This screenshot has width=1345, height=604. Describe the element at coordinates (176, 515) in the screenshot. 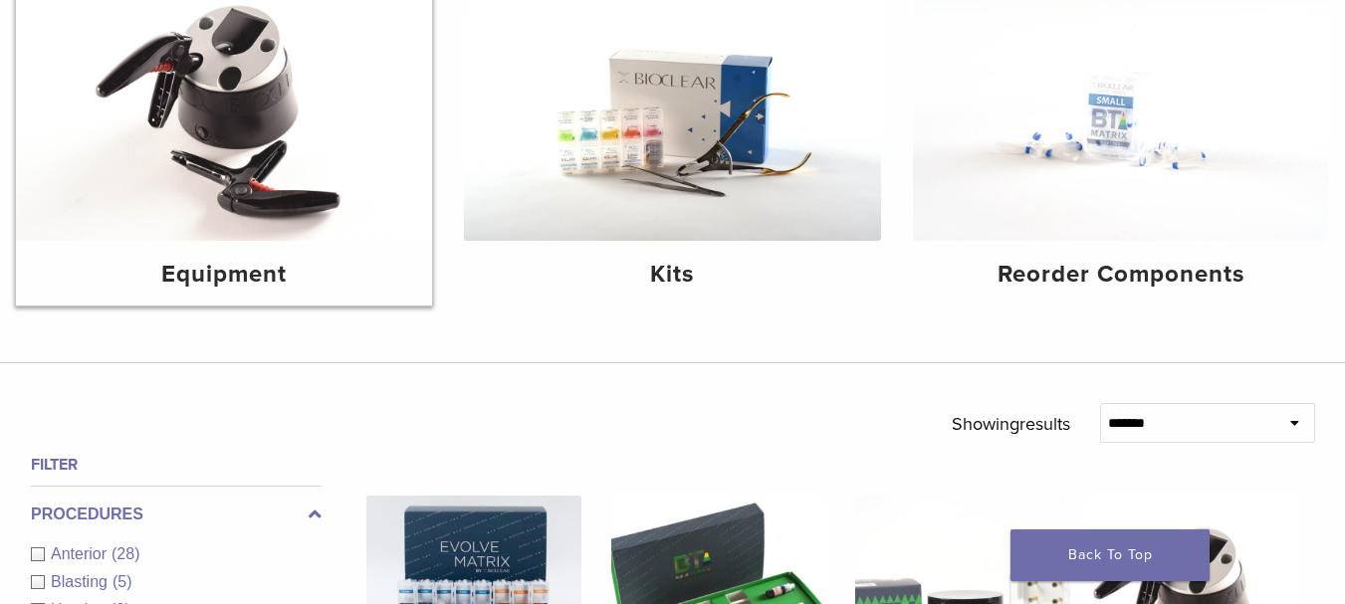

I see `label: Procedures` at that location.